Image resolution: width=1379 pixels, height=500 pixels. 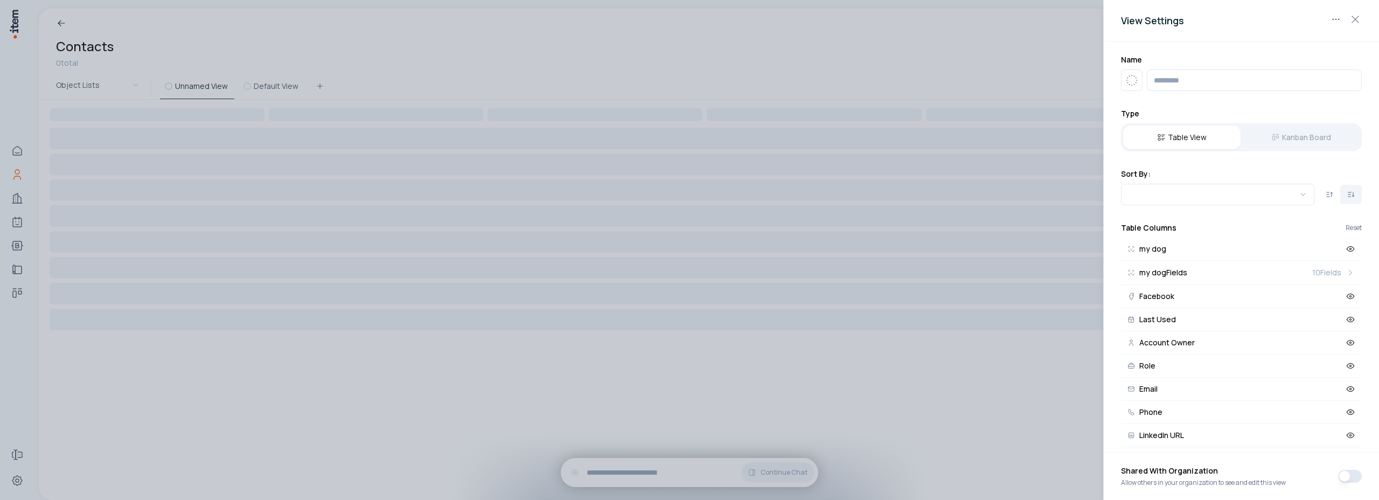 I want to click on button: Industry, so click(x=1241, y=458).